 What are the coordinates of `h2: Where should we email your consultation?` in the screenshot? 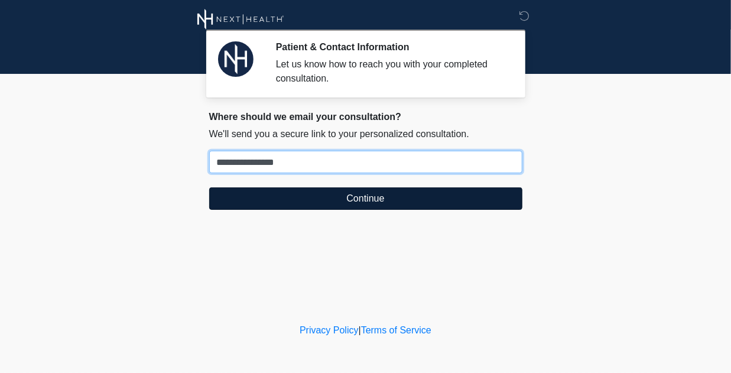 It's located at (366, 116).